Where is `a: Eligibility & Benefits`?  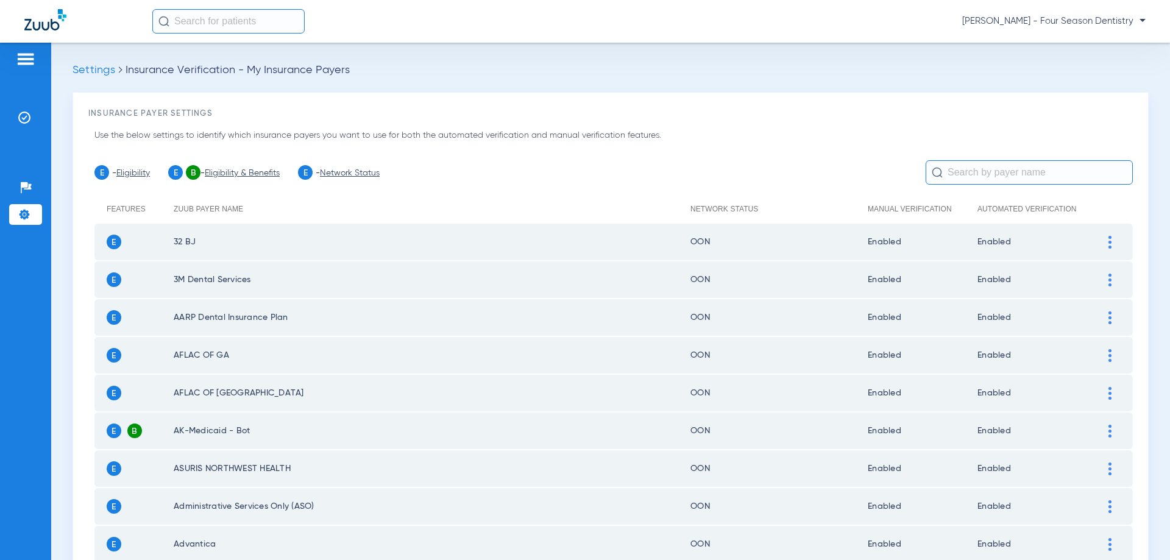 a: Eligibility & Benefits is located at coordinates (242, 173).